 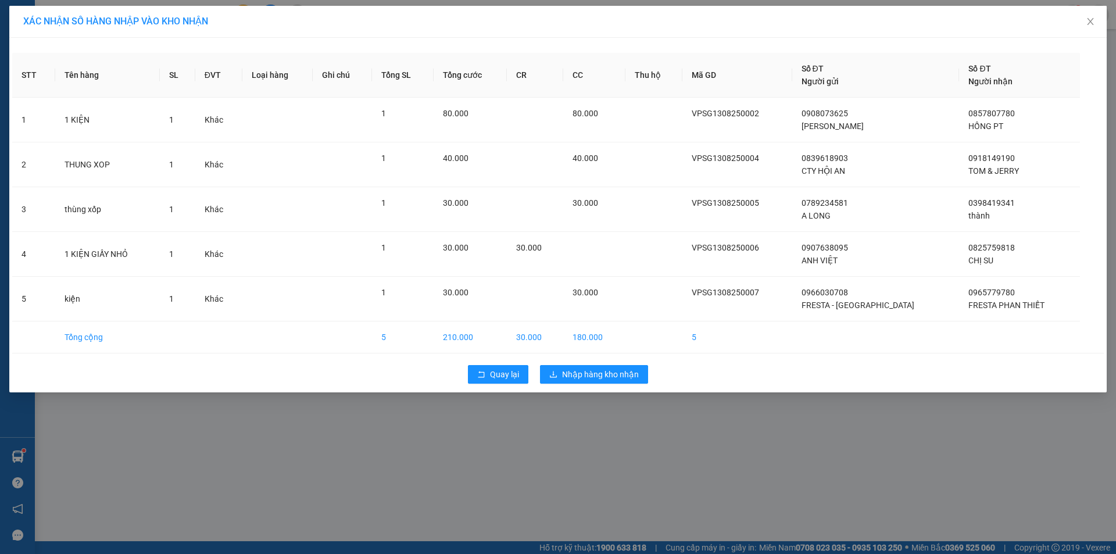 What do you see at coordinates (979, 216) in the screenshot?
I see `span: thành` at bounding box center [979, 216].